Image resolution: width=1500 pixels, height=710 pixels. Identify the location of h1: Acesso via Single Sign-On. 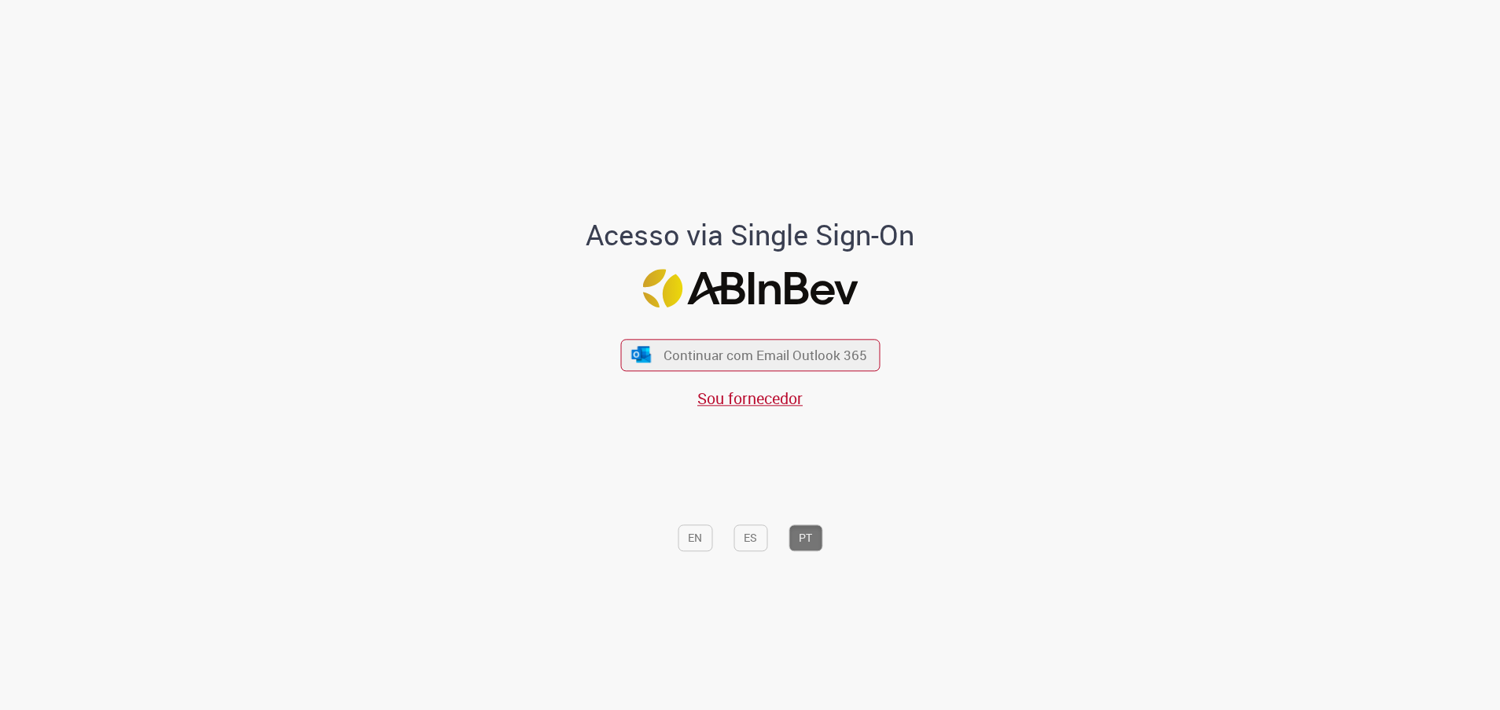
(750, 235).